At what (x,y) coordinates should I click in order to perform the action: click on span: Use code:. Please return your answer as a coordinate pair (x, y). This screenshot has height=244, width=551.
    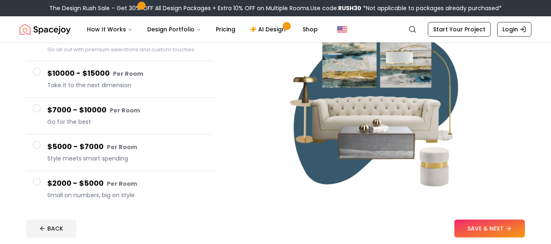
    Looking at the image, I should click on (336, 8).